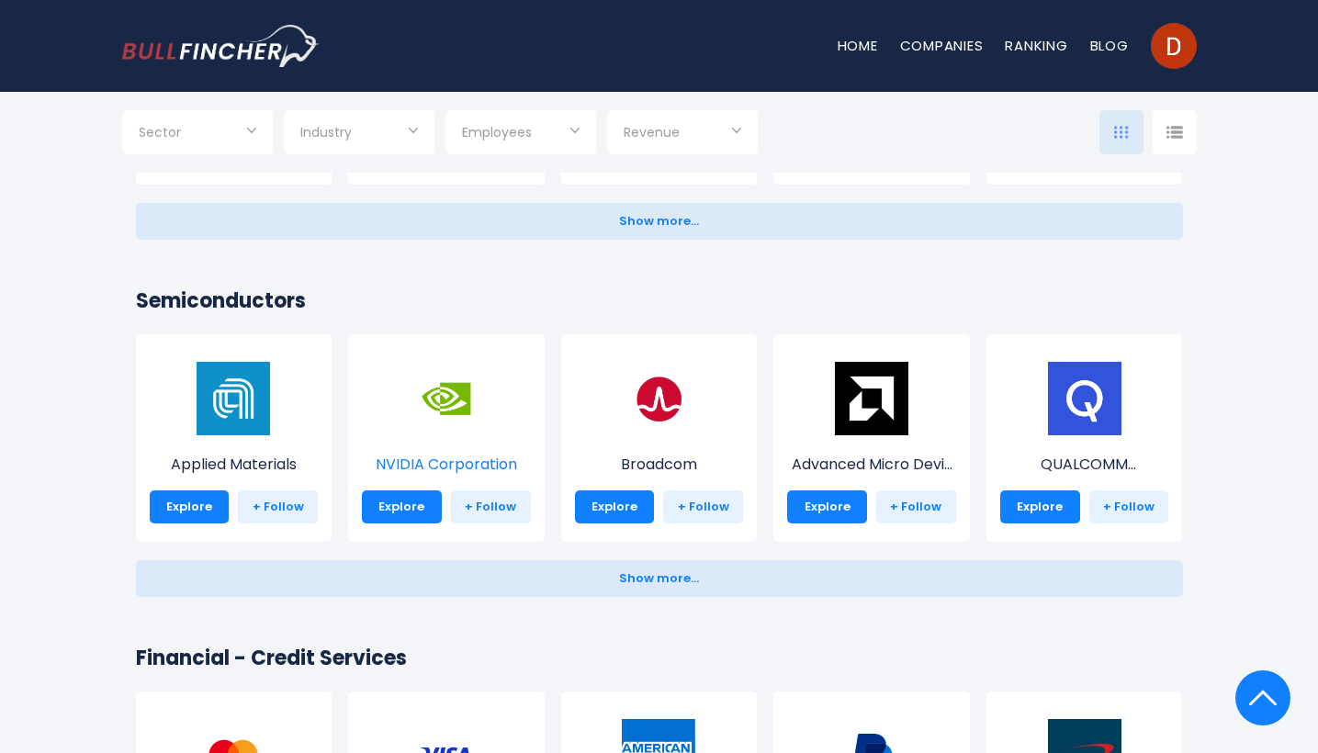  What do you see at coordinates (941, 45) in the screenshot?
I see `a: Companies` at bounding box center [941, 45].